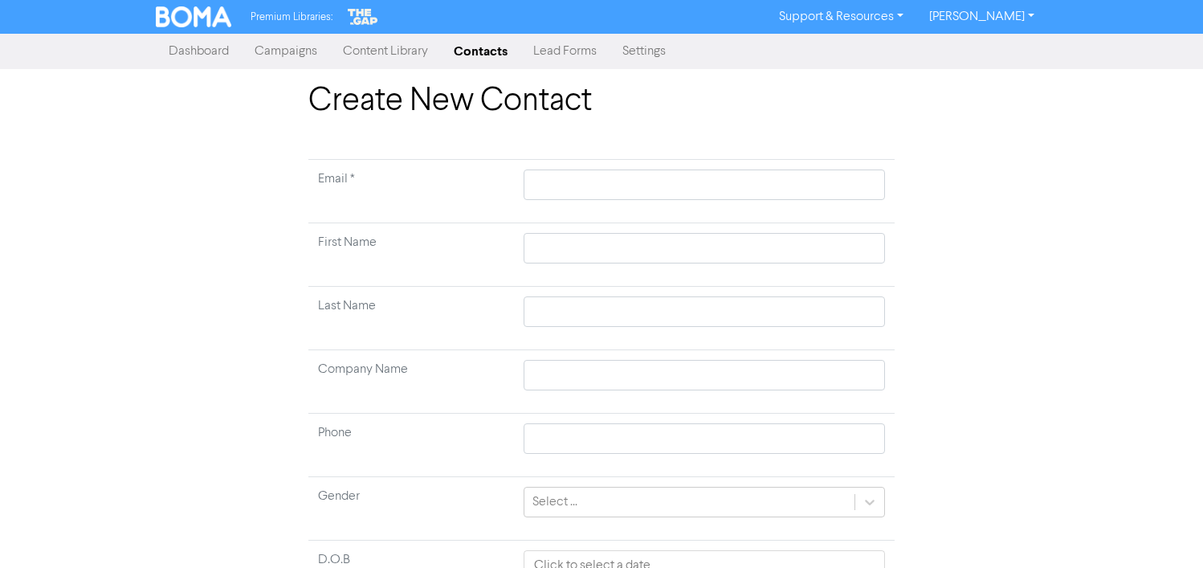 This screenshot has height=568, width=1203. I want to click on a: Settings, so click(644, 51).